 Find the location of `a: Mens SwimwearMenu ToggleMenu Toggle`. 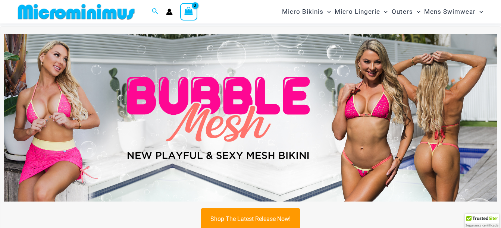

a: Mens SwimwearMenu ToggleMenu Toggle is located at coordinates (453, 12).